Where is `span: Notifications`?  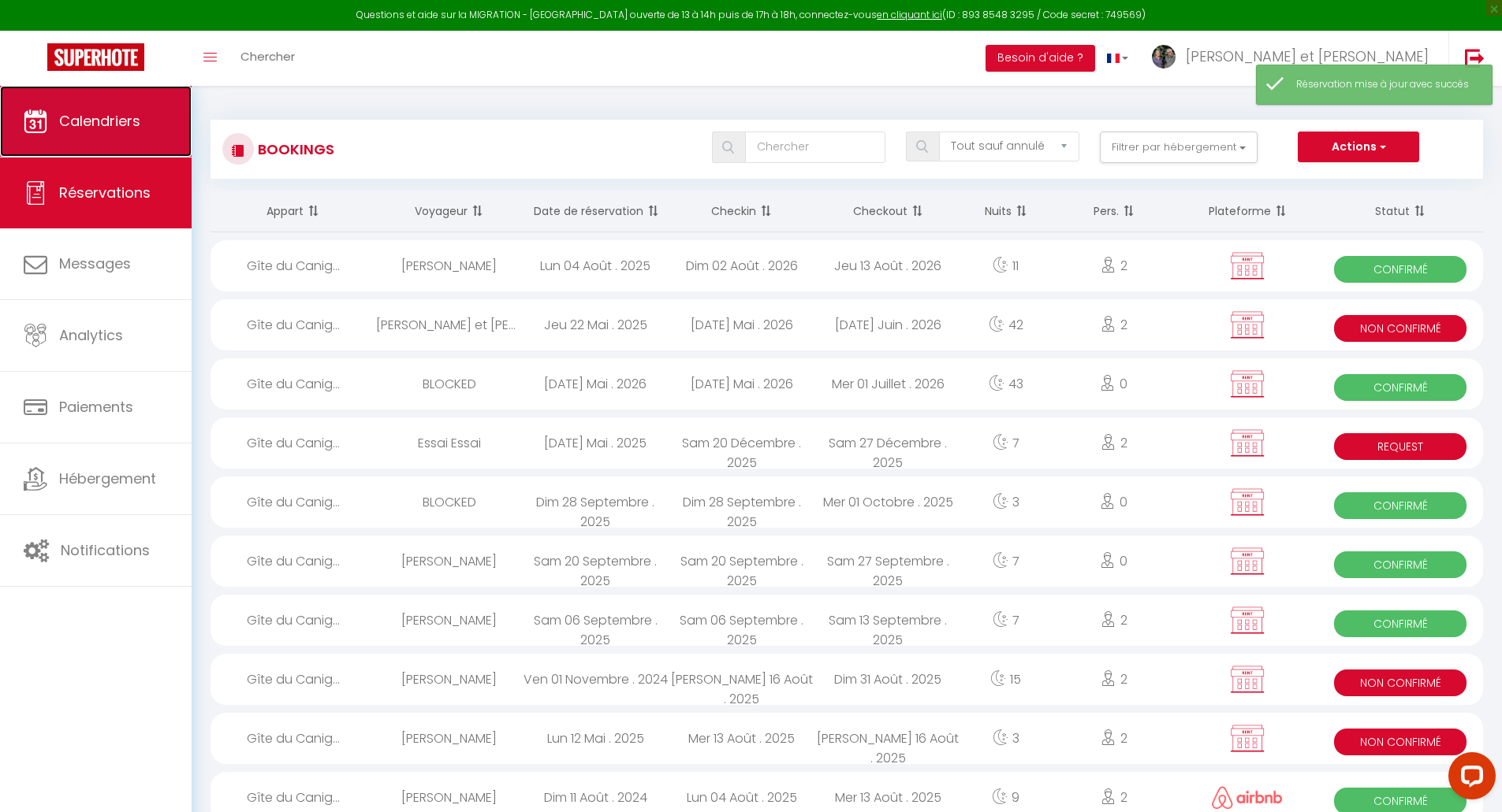
span: Notifications is located at coordinates (105, 550).